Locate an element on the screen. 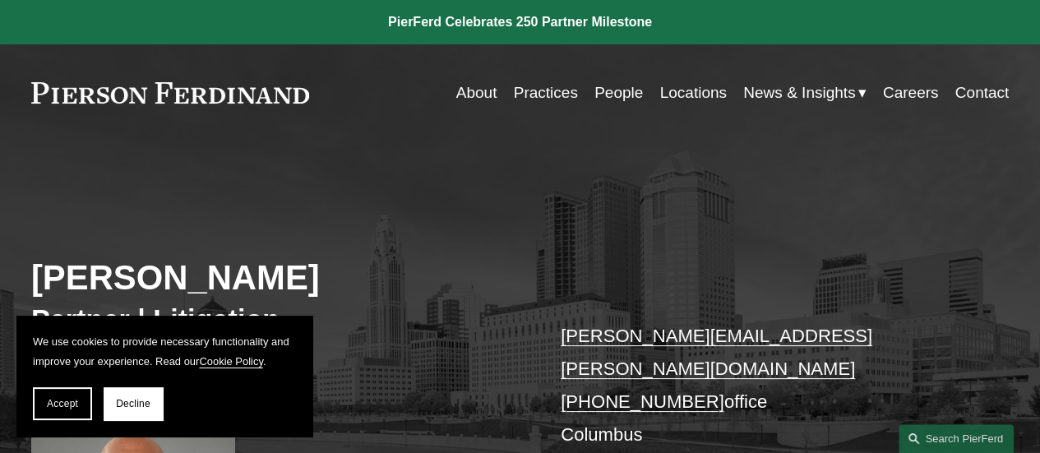 This screenshot has height=453, width=1040. a: folder dropdown is located at coordinates (804, 93).